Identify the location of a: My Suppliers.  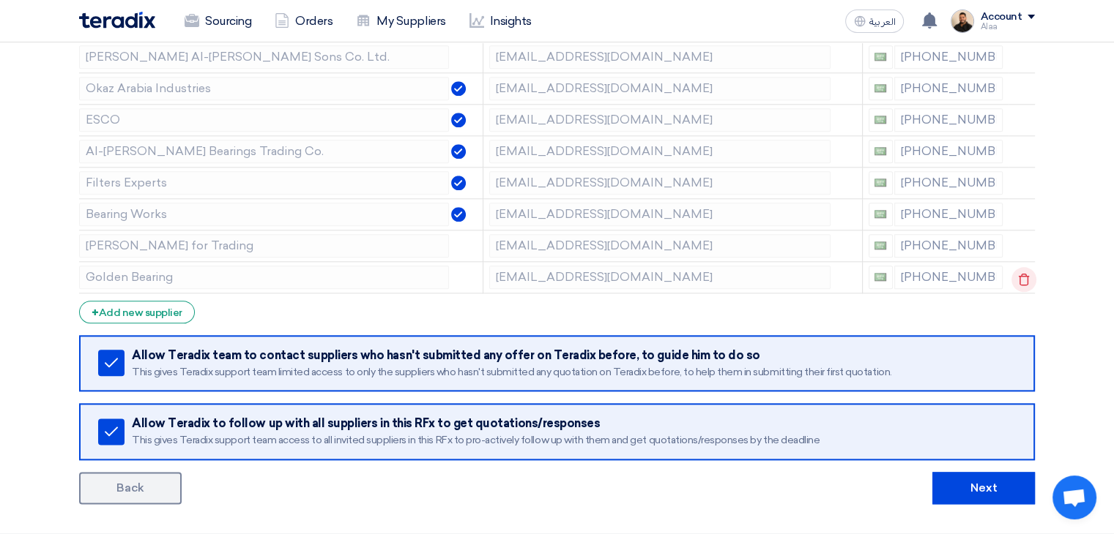
(400, 21).